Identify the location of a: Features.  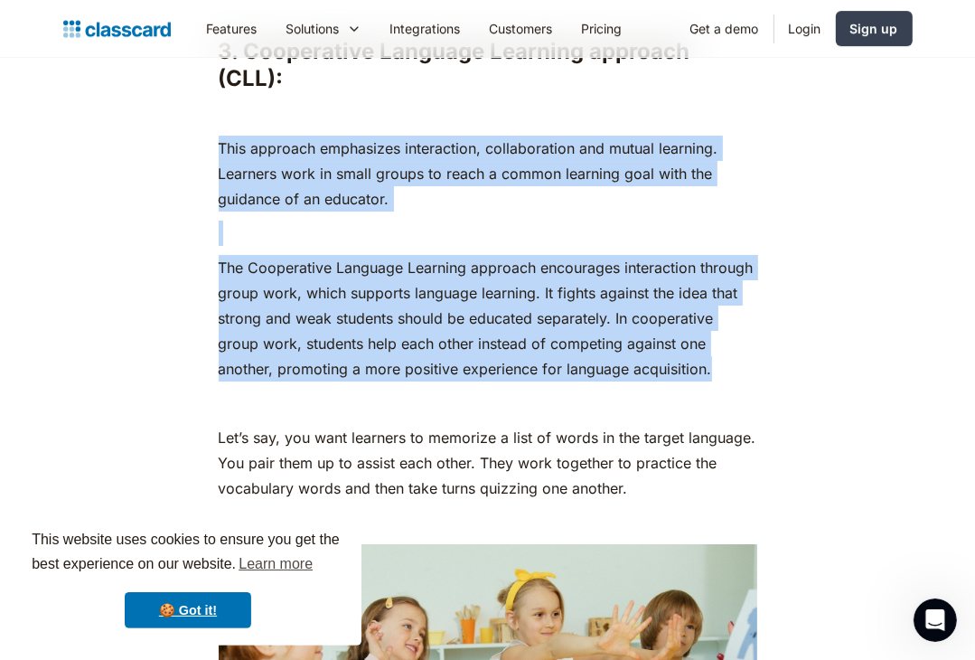
(232, 28).